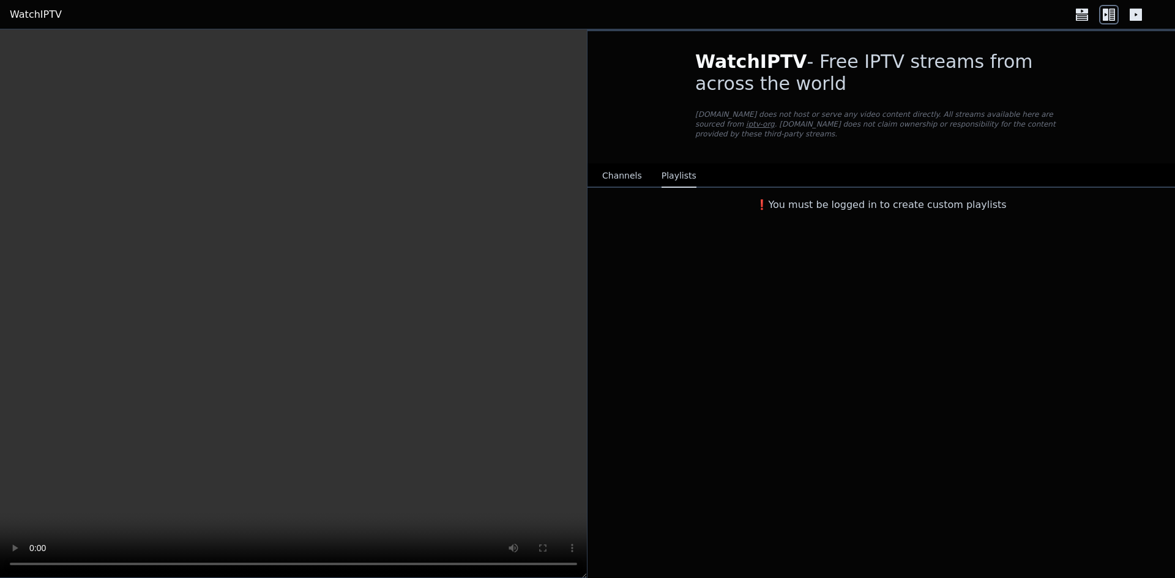  What do you see at coordinates (760, 124) in the screenshot?
I see `a: iptv-org` at bounding box center [760, 124].